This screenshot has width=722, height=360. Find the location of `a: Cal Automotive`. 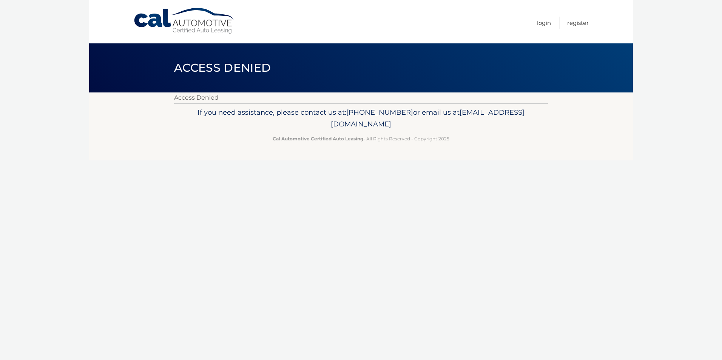

a: Cal Automotive is located at coordinates (184, 21).